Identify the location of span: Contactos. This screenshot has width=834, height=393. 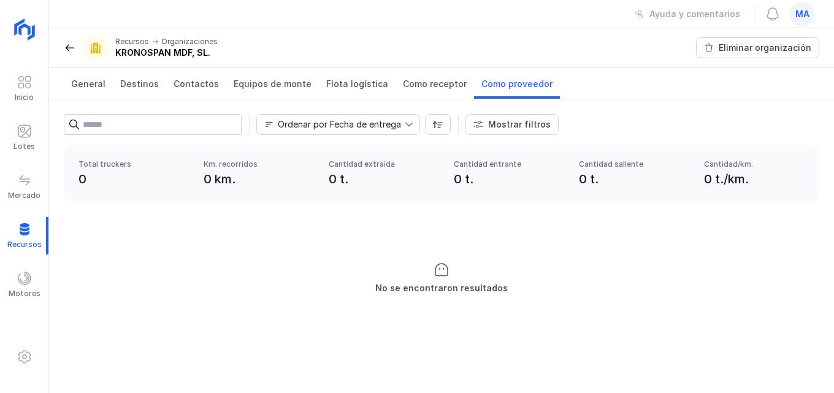
(196, 84).